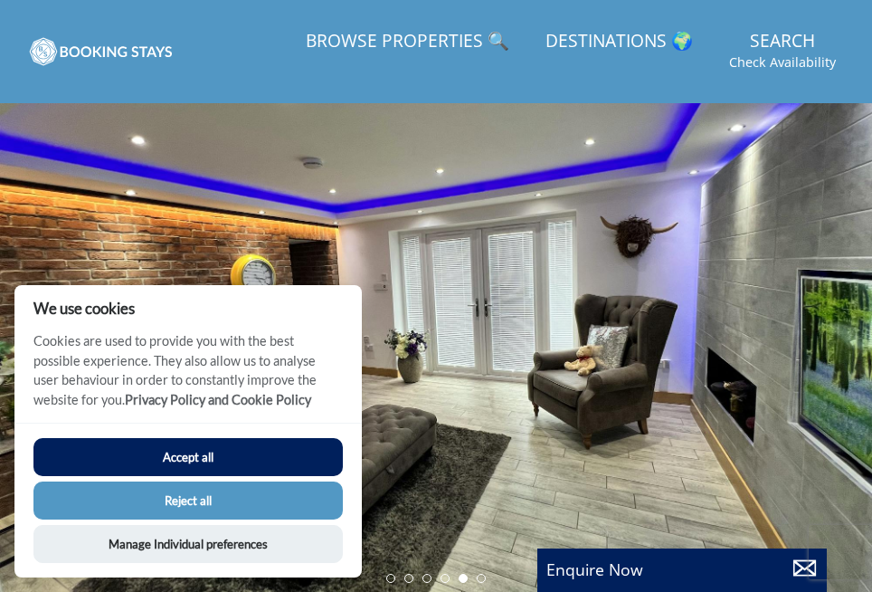 The height and width of the screenshot is (592, 872). Describe the element at coordinates (783, 62) in the screenshot. I see `small: Check Availability` at that location.